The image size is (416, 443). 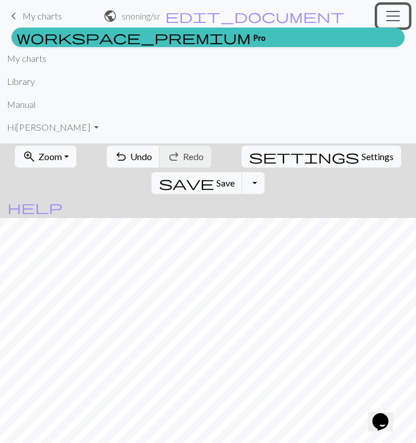 What do you see at coordinates (378, 157) in the screenshot?
I see `span: Settings` at bounding box center [378, 157].